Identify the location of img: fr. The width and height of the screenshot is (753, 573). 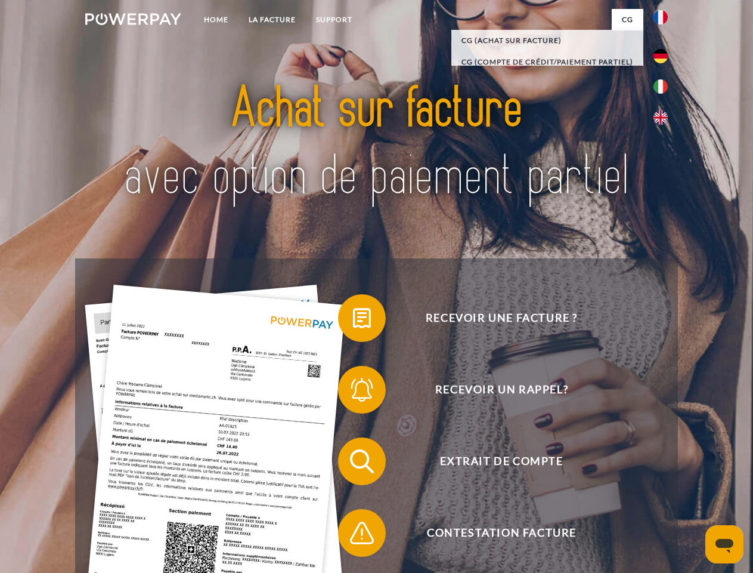
(661, 17).